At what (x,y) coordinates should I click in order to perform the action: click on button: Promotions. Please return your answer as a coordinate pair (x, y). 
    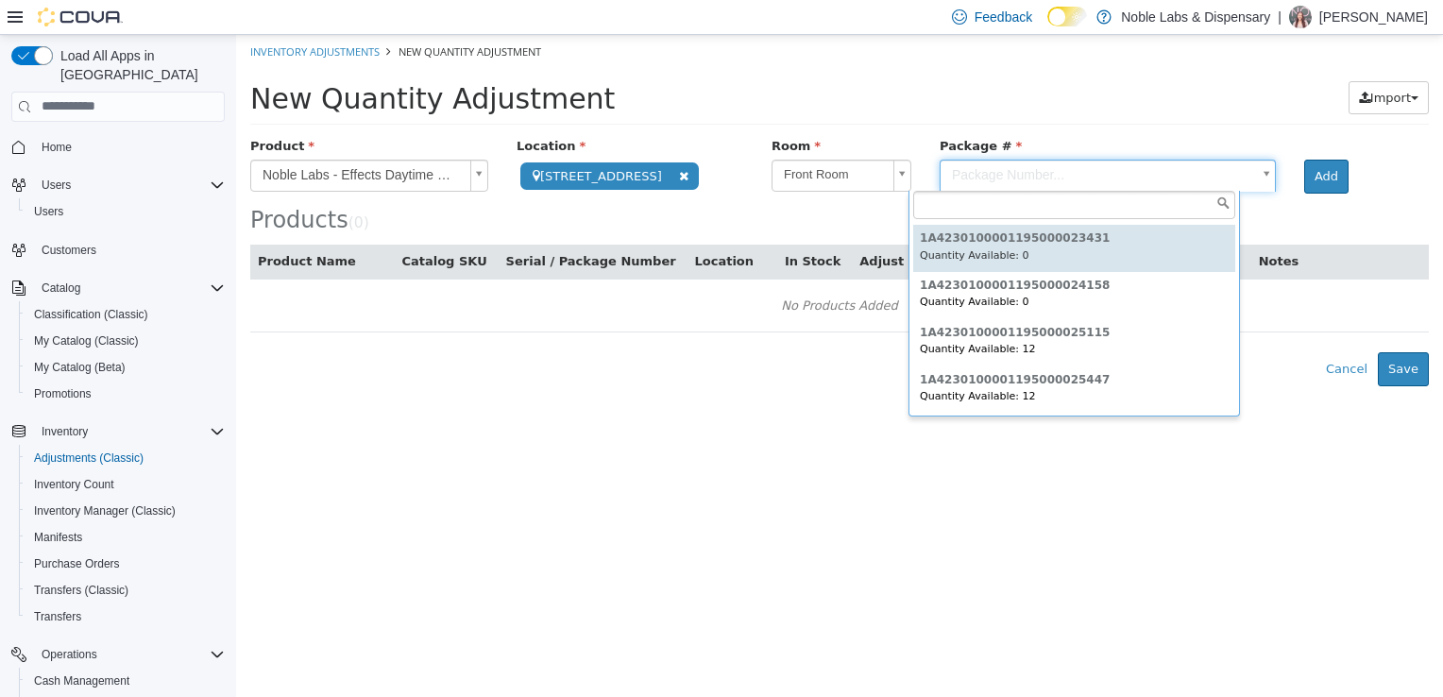
    Looking at the image, I should click on (126, 394).